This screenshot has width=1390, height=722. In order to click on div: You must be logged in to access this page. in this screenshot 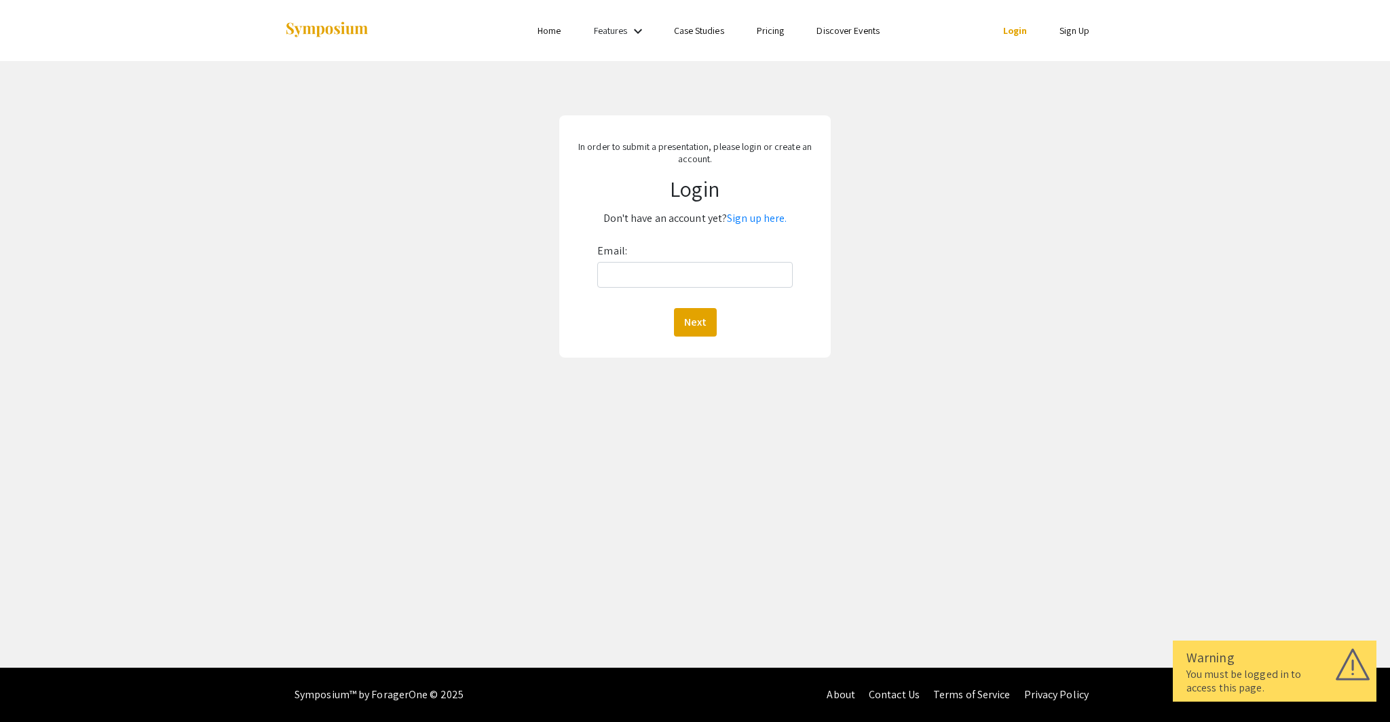, I will do `click(1275, 681)`.